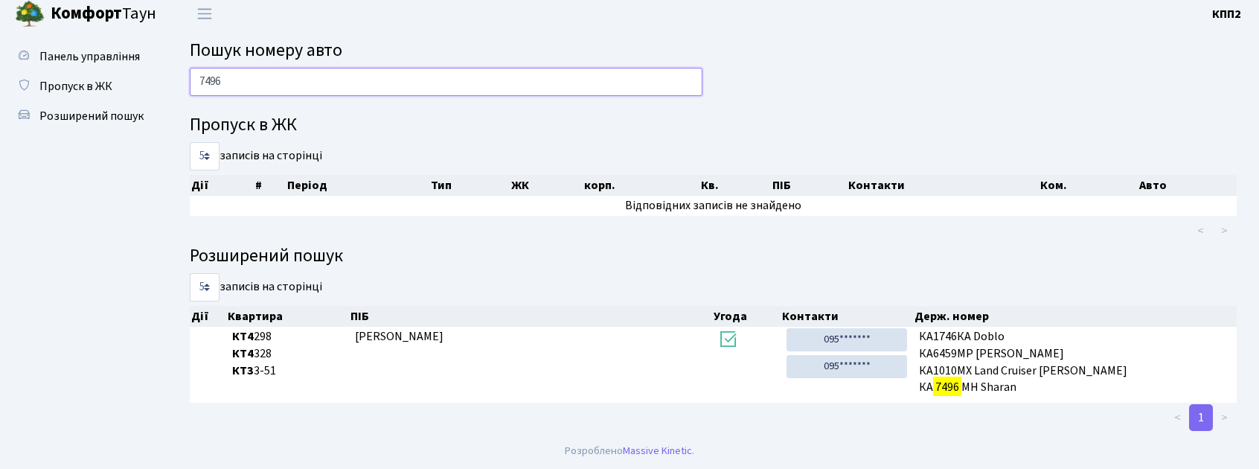  Describe the element at coordinates (713, 205) in the screenshot. I see `td: Відповідних записів не знайдено` at that location.